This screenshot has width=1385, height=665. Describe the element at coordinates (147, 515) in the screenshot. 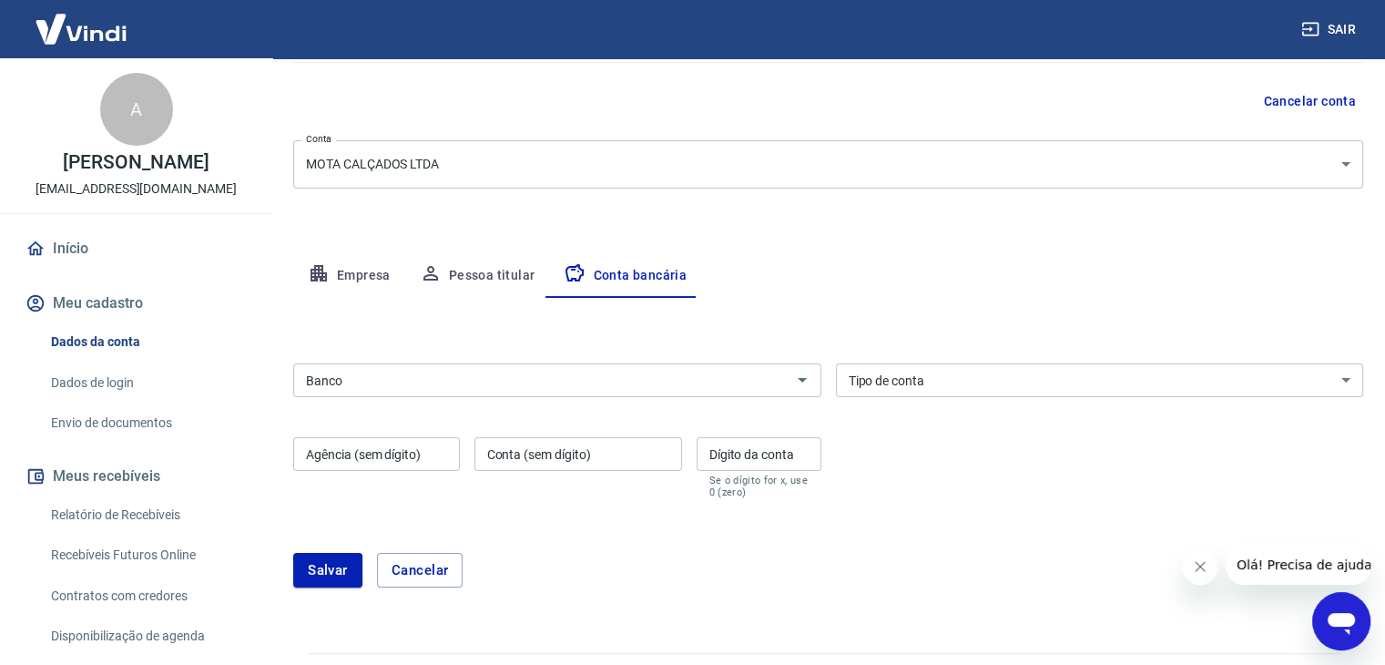

I see `a: Relatório de Recebíveis` at that location.